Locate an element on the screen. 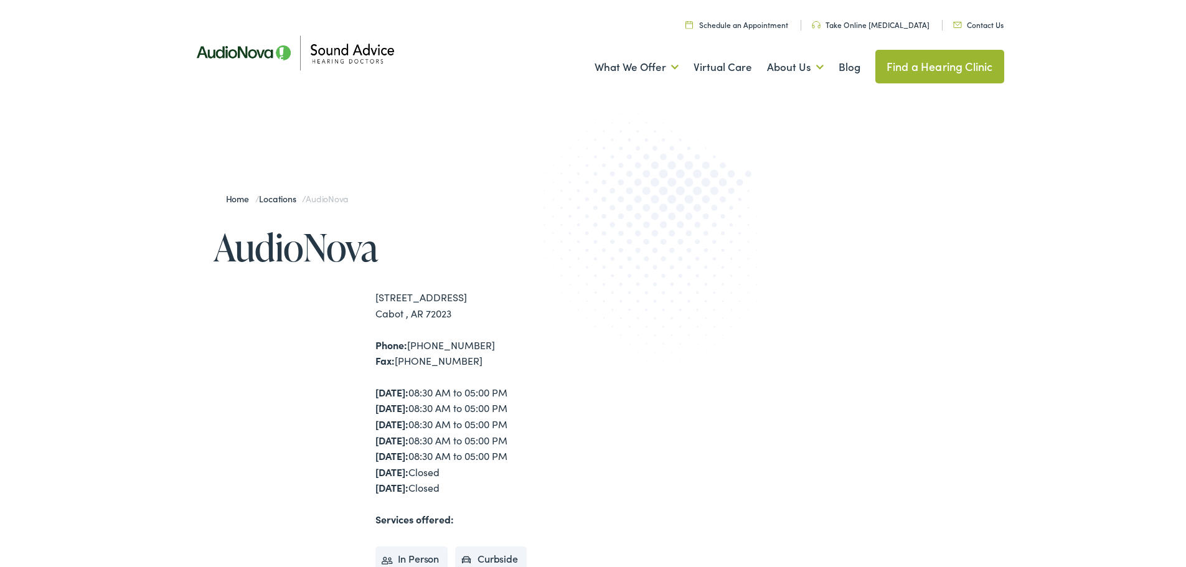  a: What We Offer is located at coordinates (636, 67).